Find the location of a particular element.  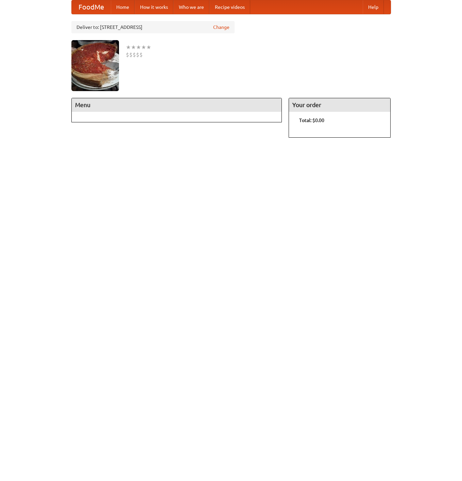

a: Change is located at coordinates (221, 27).